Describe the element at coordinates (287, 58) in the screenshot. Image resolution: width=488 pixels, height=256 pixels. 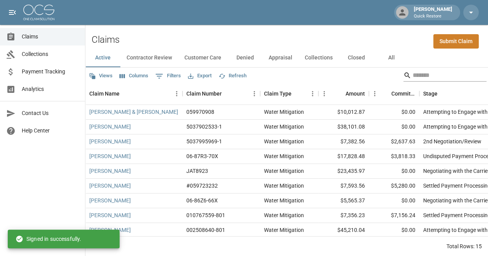
I see `div: dynamic tabs` at that location.